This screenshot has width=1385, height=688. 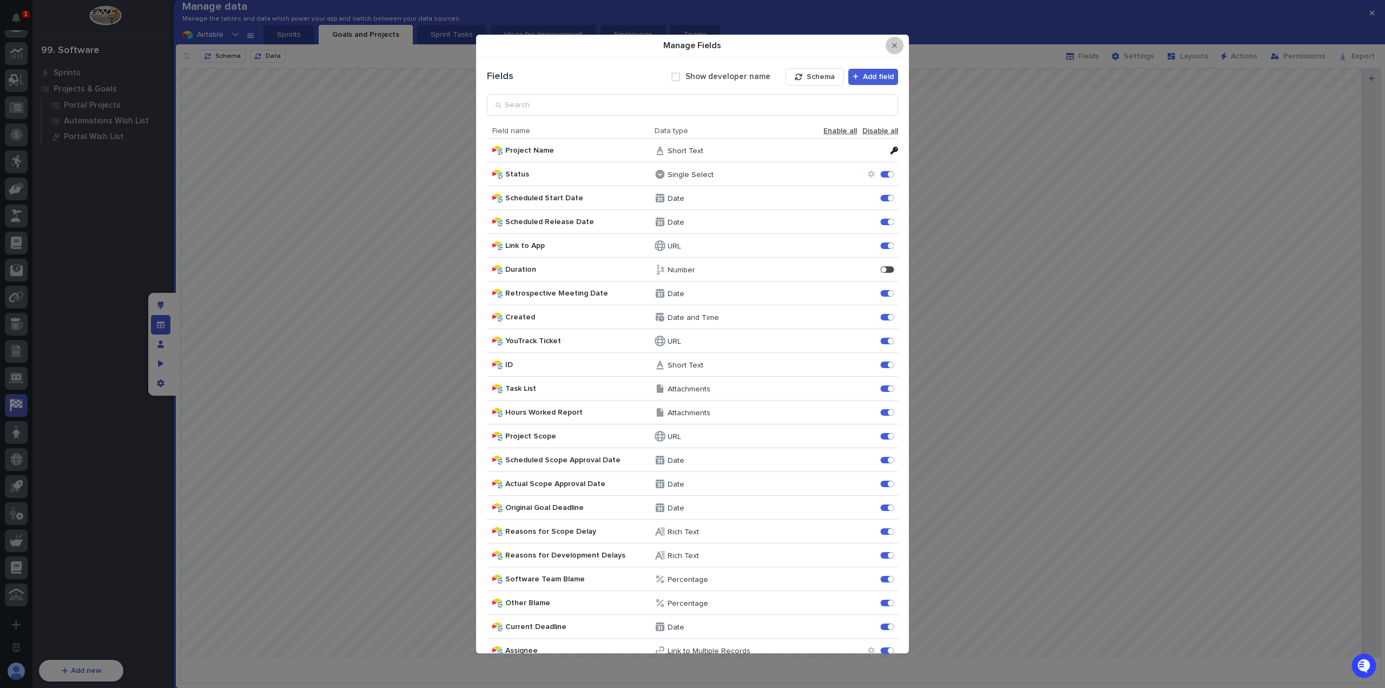 What do you see at coordinates (580, 293) in the screenshot?
I see `span: Retrospective Meeting Date` at bounding box center [580, 293].